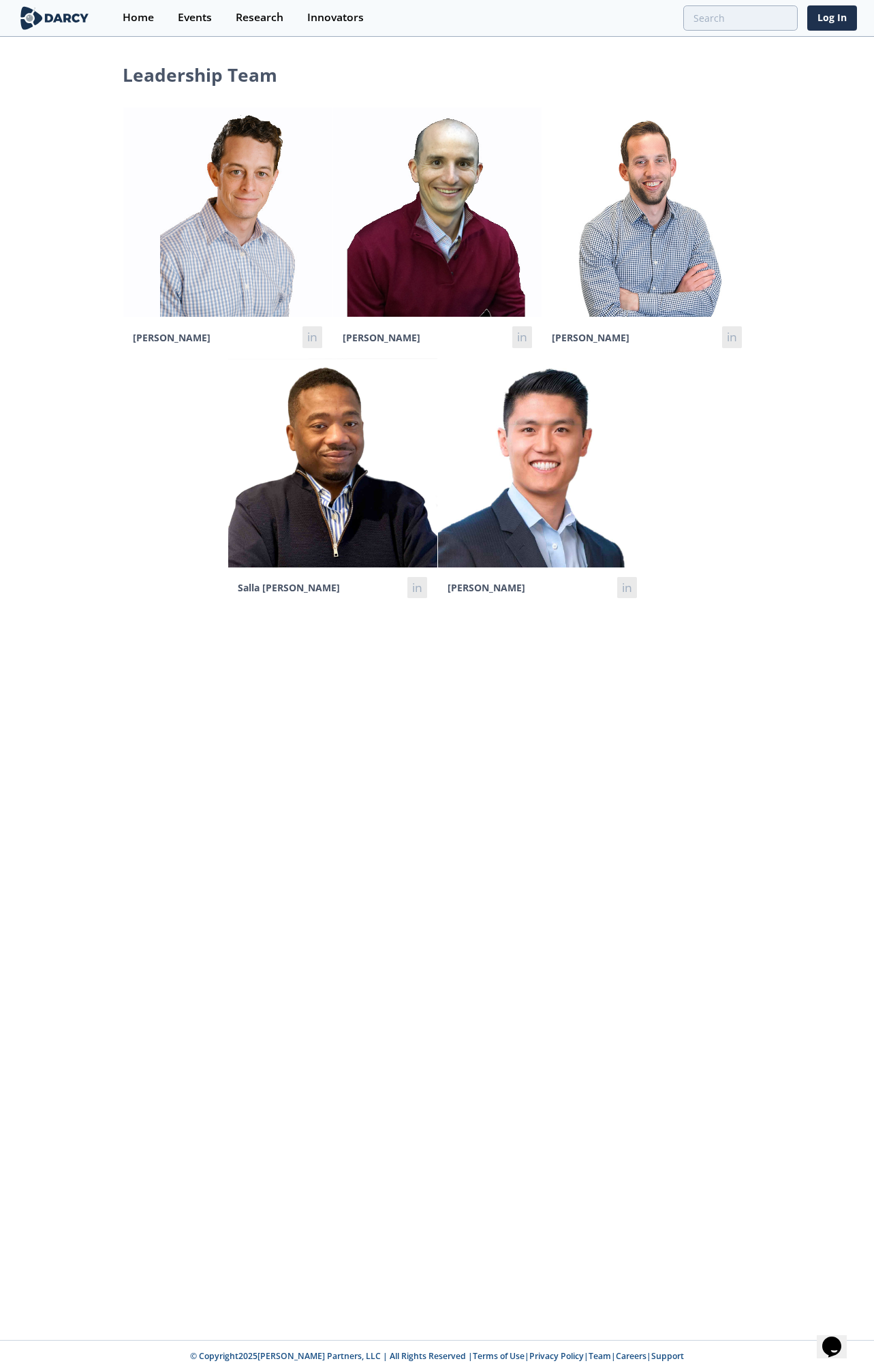  Describe the element at coordinates (631, 1356) in the screenshot. I see `a: Careers` at that location.